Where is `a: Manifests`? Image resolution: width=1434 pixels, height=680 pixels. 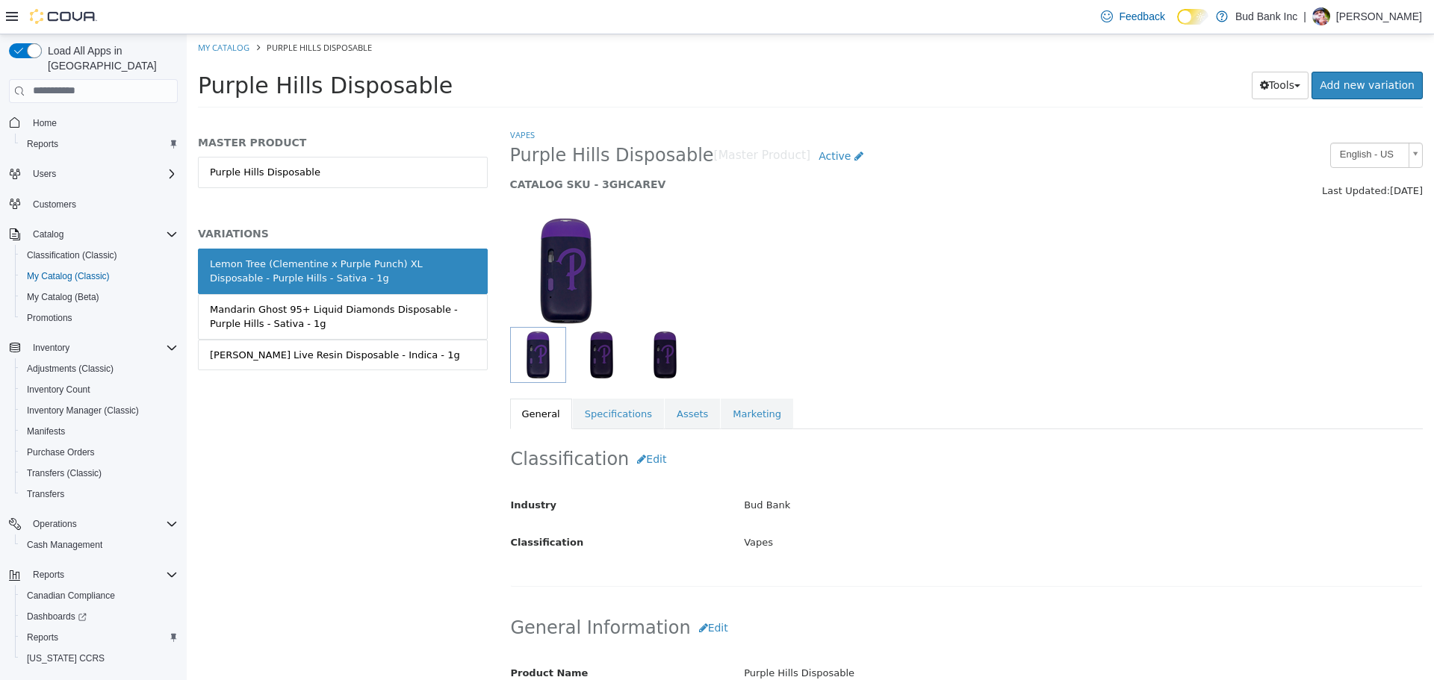 a: Manifests is located at coordinates (46, 432).